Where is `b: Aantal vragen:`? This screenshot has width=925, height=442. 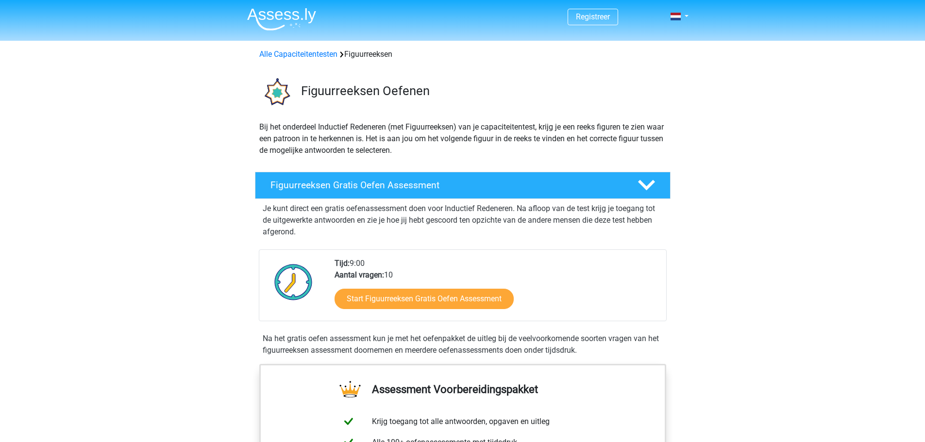 b: Aantal vragen: is located at coordinates (359, 275).